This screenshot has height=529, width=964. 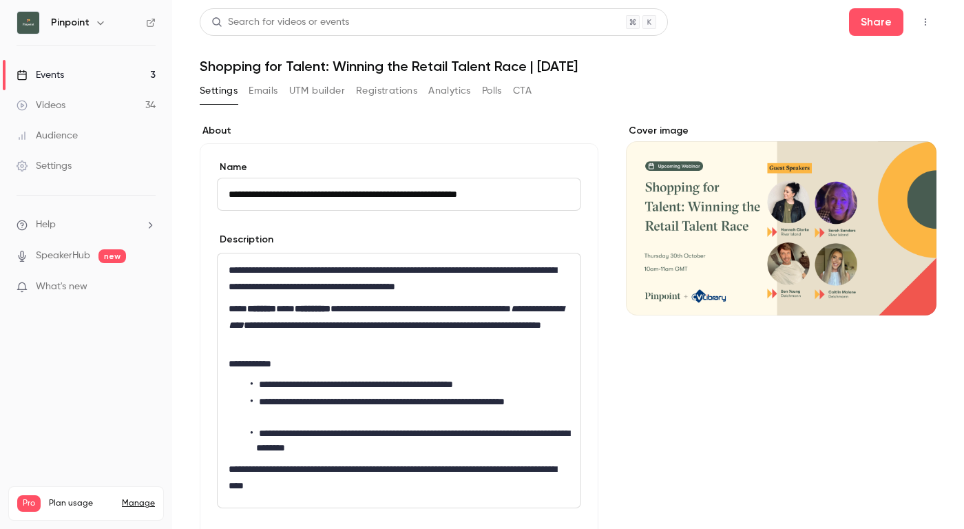 What do you see at coordinates (29, 503) in the screenshot?
I see `span: Pro` at bounding box center [29, 503].